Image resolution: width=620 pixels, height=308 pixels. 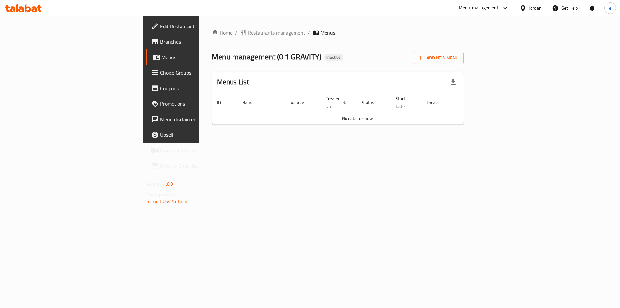 I want to click on h2: Menus List, so click(x=233, y=82).